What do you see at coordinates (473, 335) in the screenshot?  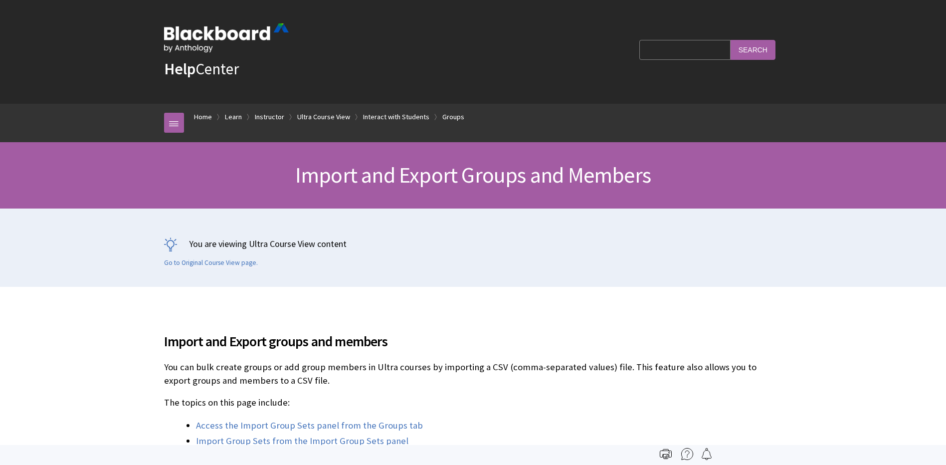 I see `h2: Import and Export groups and members` at bounding box center [473, 335].